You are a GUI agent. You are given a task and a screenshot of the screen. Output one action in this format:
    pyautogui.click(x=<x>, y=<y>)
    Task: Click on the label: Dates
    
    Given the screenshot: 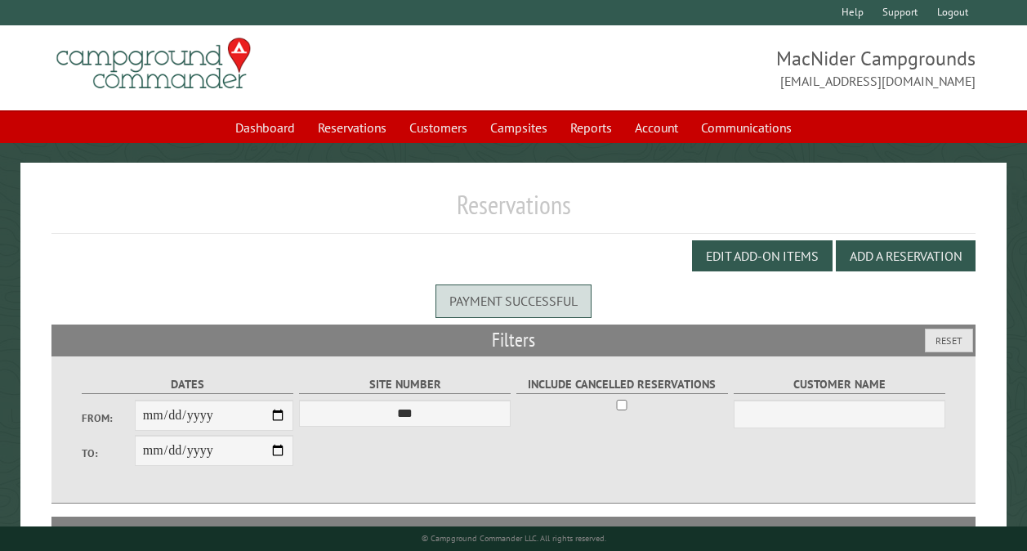 What is the action you would take?
    pyautogui.click(x=187, y=384)
    